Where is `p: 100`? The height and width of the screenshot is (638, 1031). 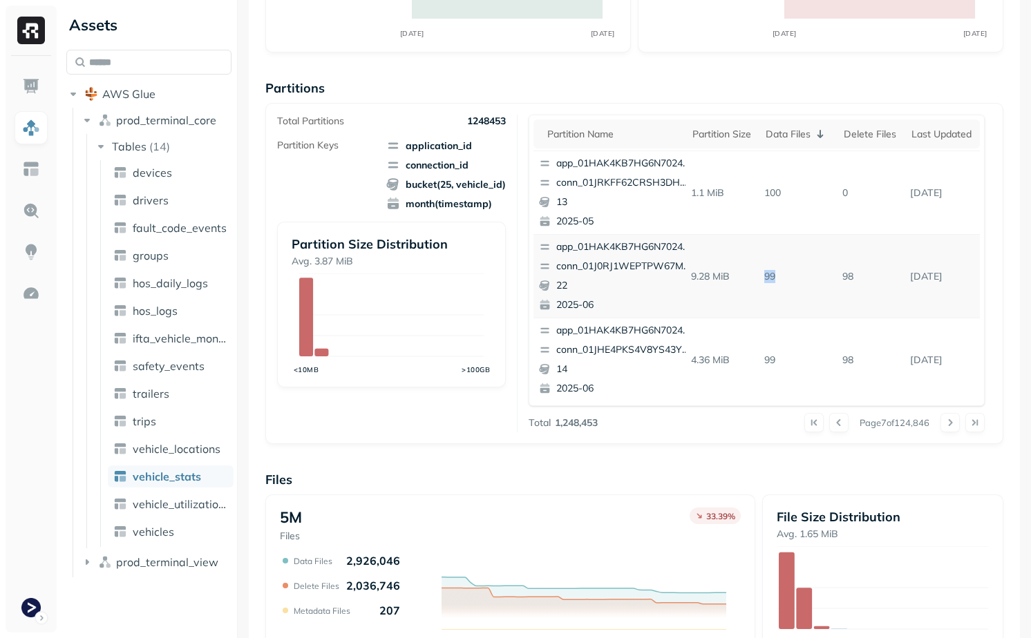
p: 100 is located at coordinates (797, 193).